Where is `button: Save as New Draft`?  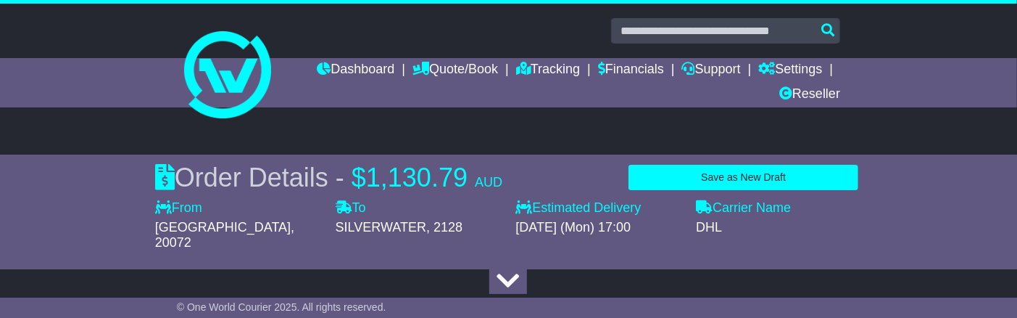 button: Save as New Draft is located at coordinates (743, 177).